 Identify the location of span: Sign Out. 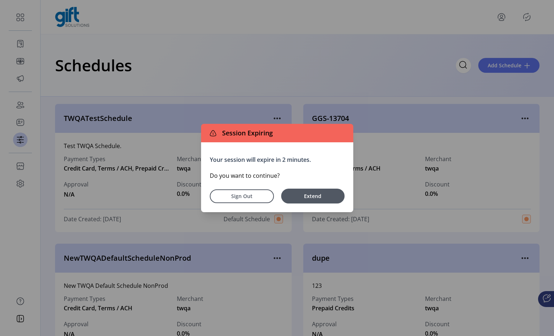
(242, 196).